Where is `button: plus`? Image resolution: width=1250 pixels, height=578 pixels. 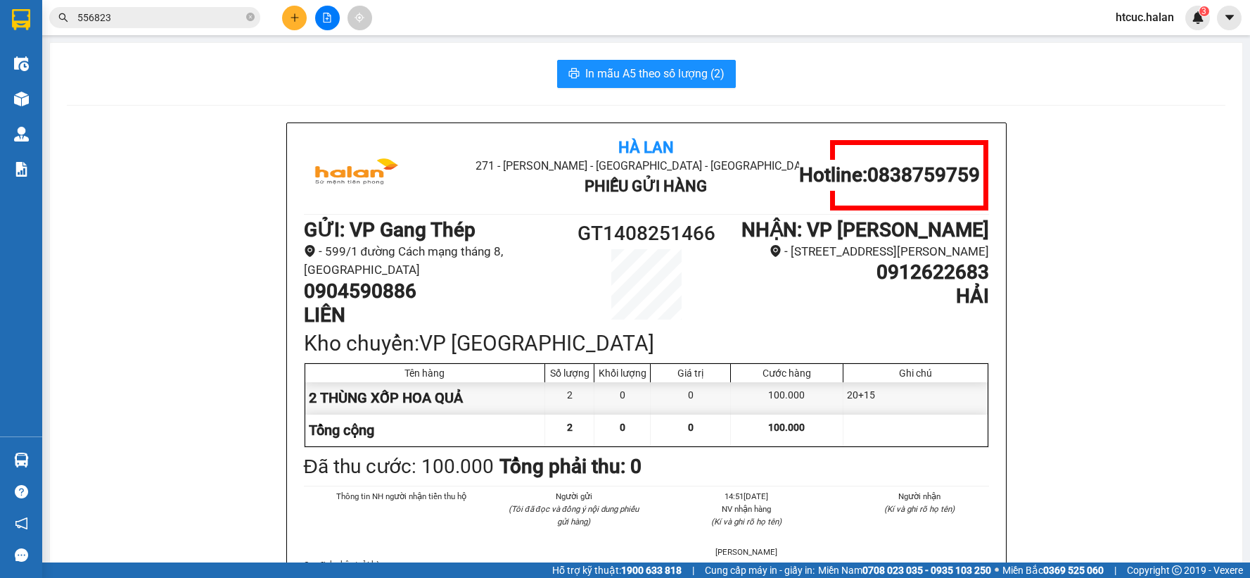 button: plus is located at coordinates (294, 18).